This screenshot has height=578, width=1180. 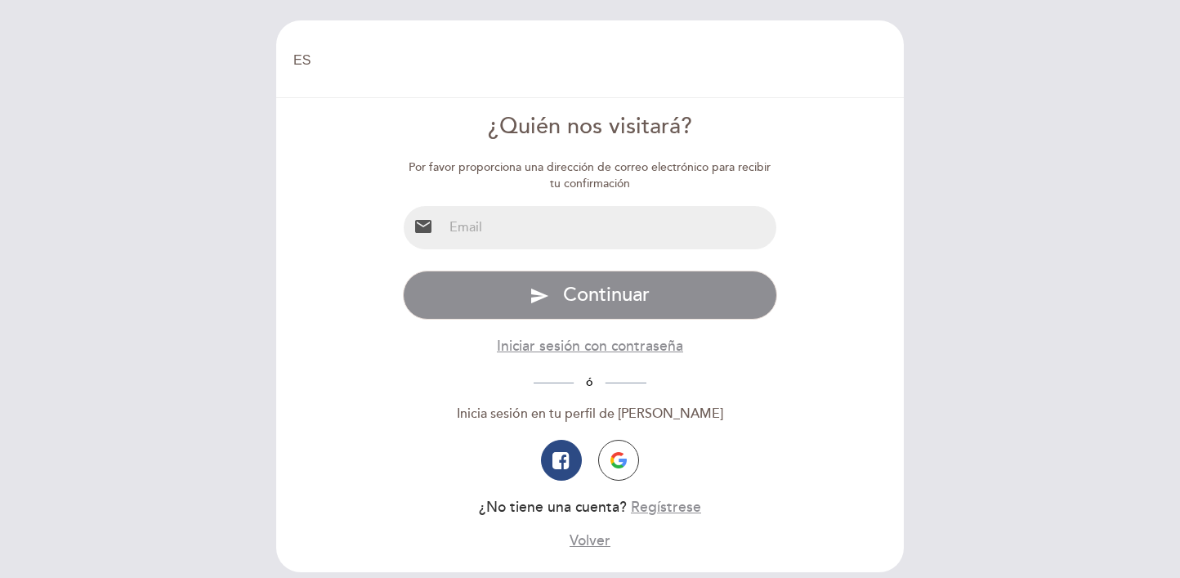 What do you see at coordinates (539, 296) in the screenshot?
I see `i: send` at bounding box center [539, 296].